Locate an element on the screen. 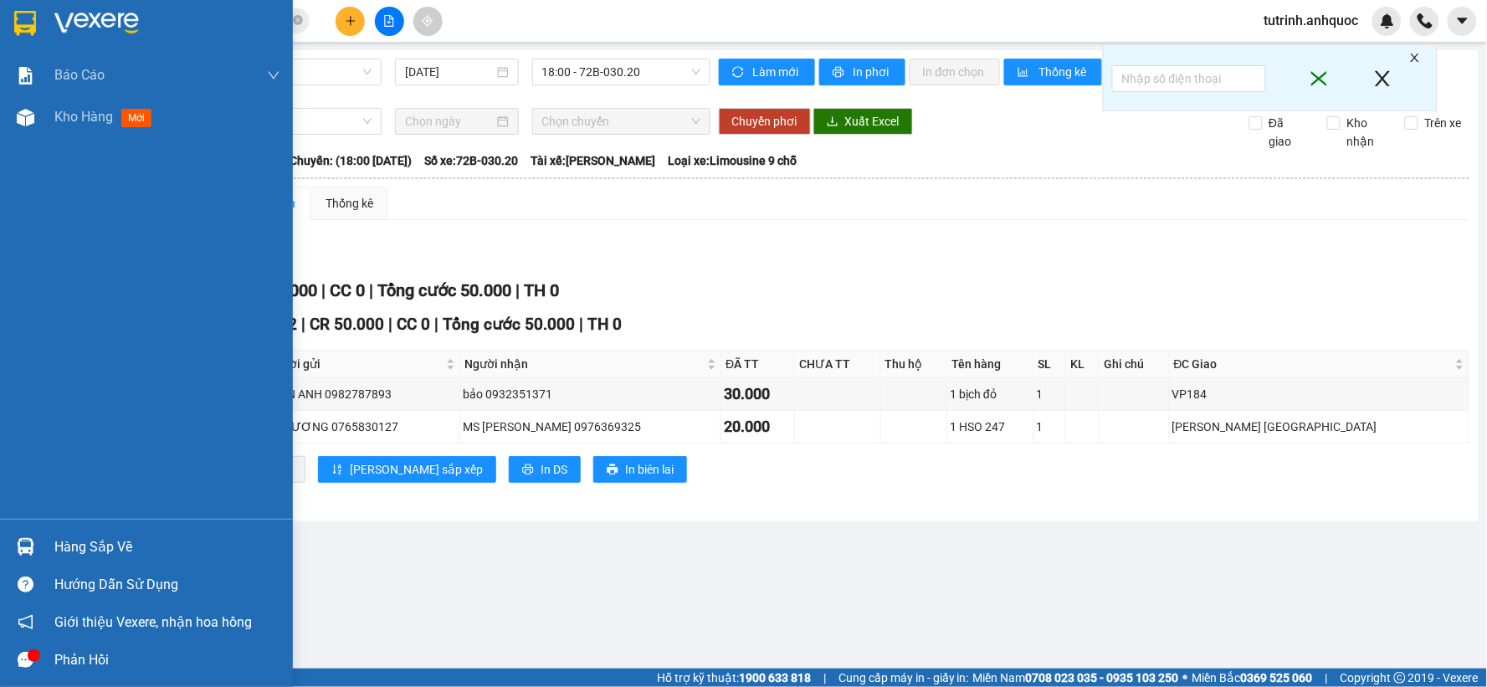 The image size is (1487, 687). span: Miền Nam is located at coordinates (1076, 678).